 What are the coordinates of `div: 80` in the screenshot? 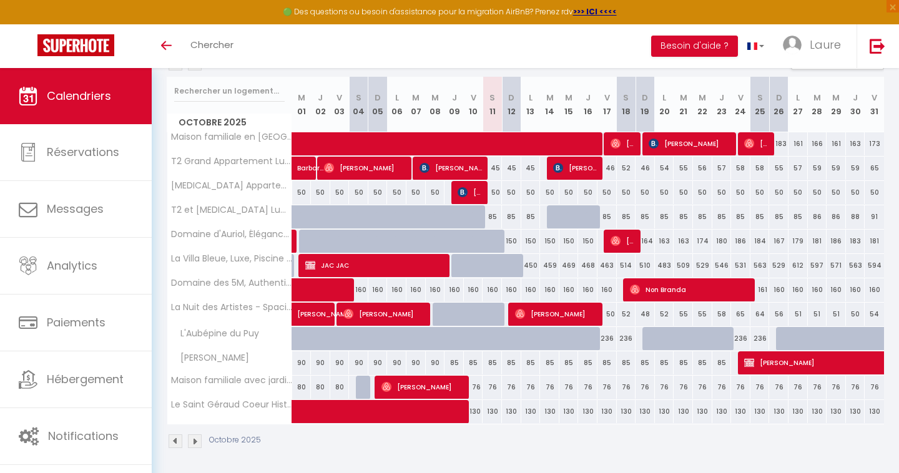 It's located at (320, 387).